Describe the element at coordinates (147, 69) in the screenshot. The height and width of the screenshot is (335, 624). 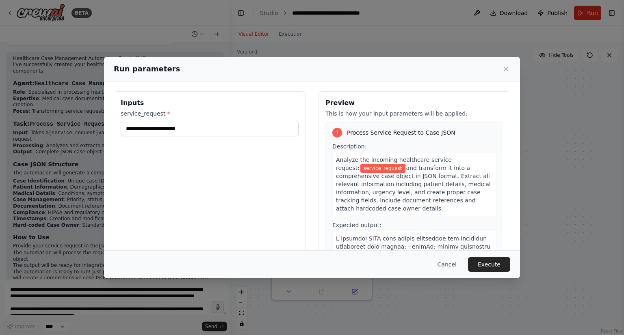
I see `h2: Run parameters` at that location.